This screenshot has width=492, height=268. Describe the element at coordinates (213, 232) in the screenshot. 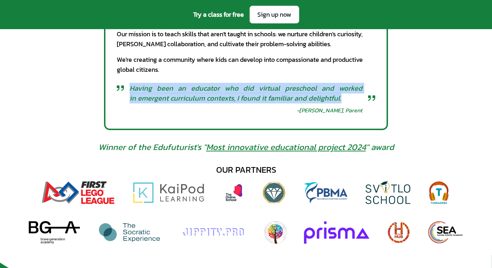

I see `img: Jippity.Pro` at that location.